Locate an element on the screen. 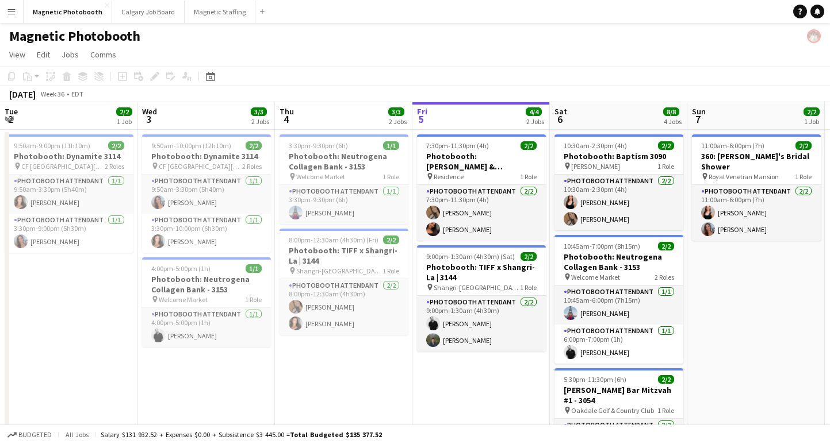  button: Budgeted is located at coordinates (29, 435).